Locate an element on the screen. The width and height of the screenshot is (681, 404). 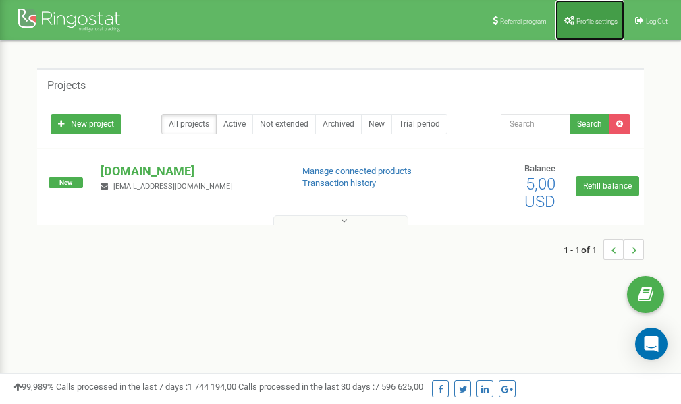
span: Referral program is located at coordinates (523, 21).